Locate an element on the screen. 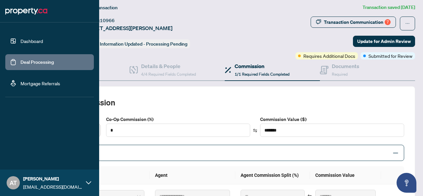  button: Open asap is located at coordinates (407, 183).